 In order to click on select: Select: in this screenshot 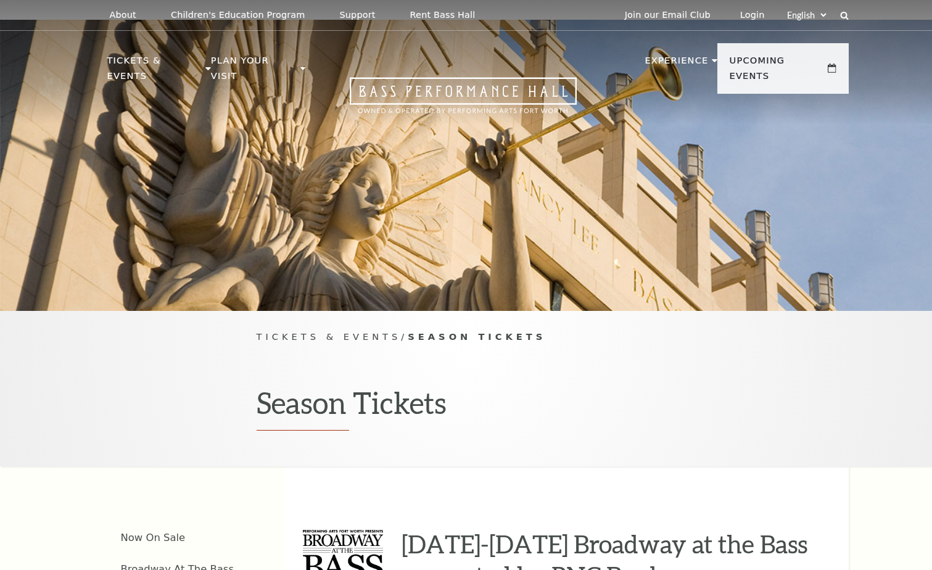, I will do `click(806, 15)`.